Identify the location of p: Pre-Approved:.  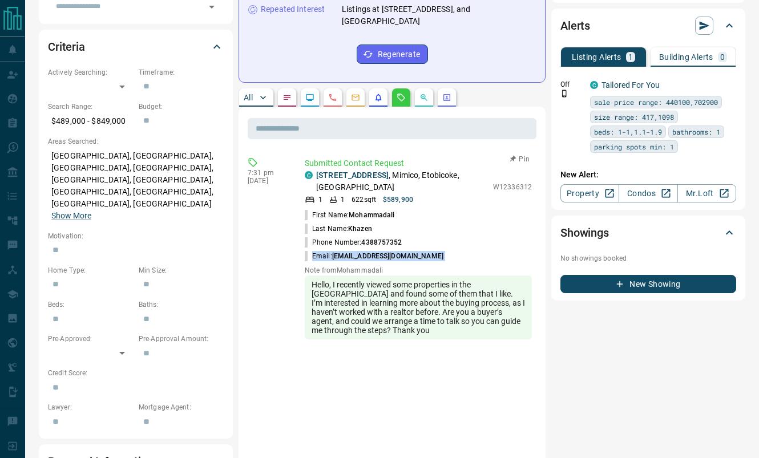
(90, 339).